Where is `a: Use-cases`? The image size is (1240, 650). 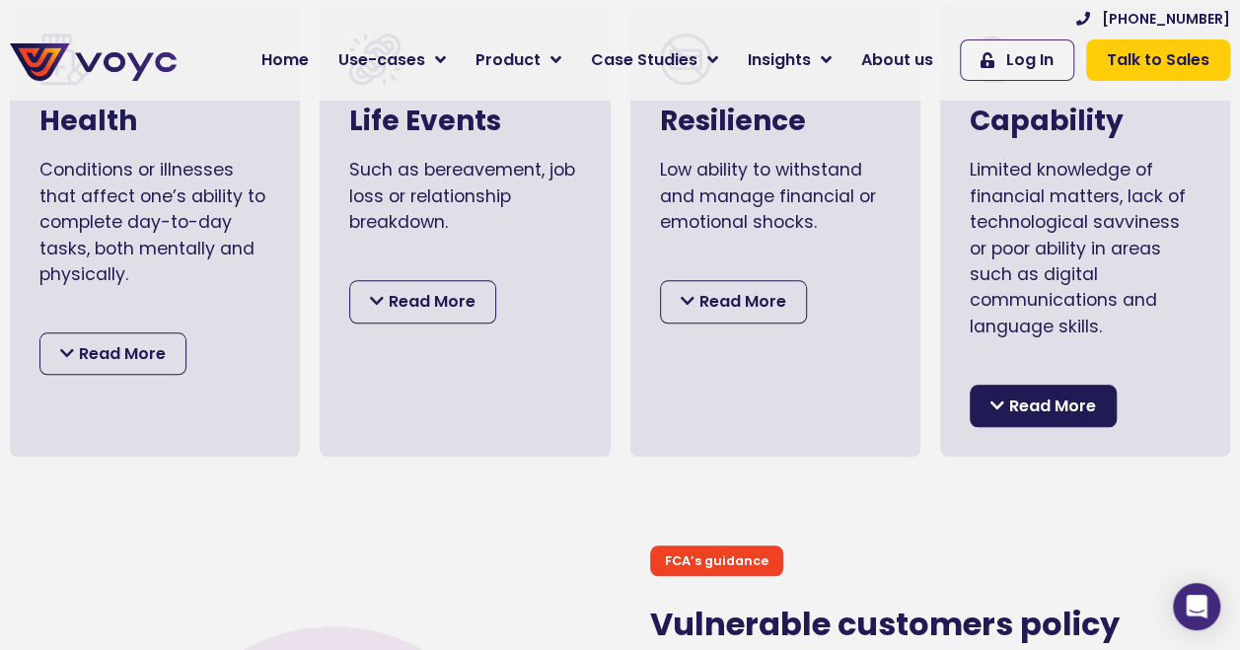 a: Use-cases is located at coordinates (392, 60).